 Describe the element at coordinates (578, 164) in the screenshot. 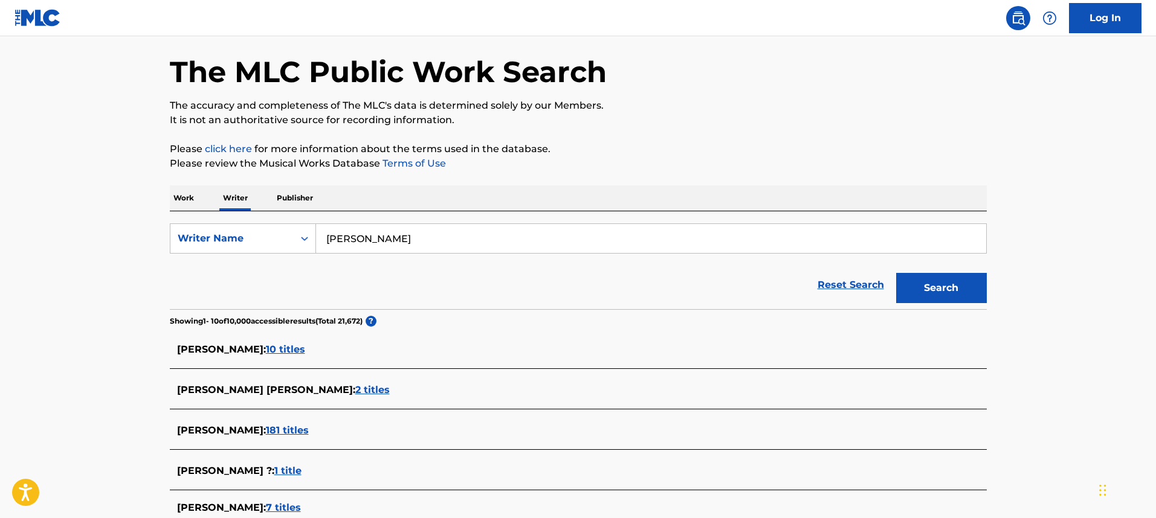

I see `p: Please review the Musical Works Database` at that location.